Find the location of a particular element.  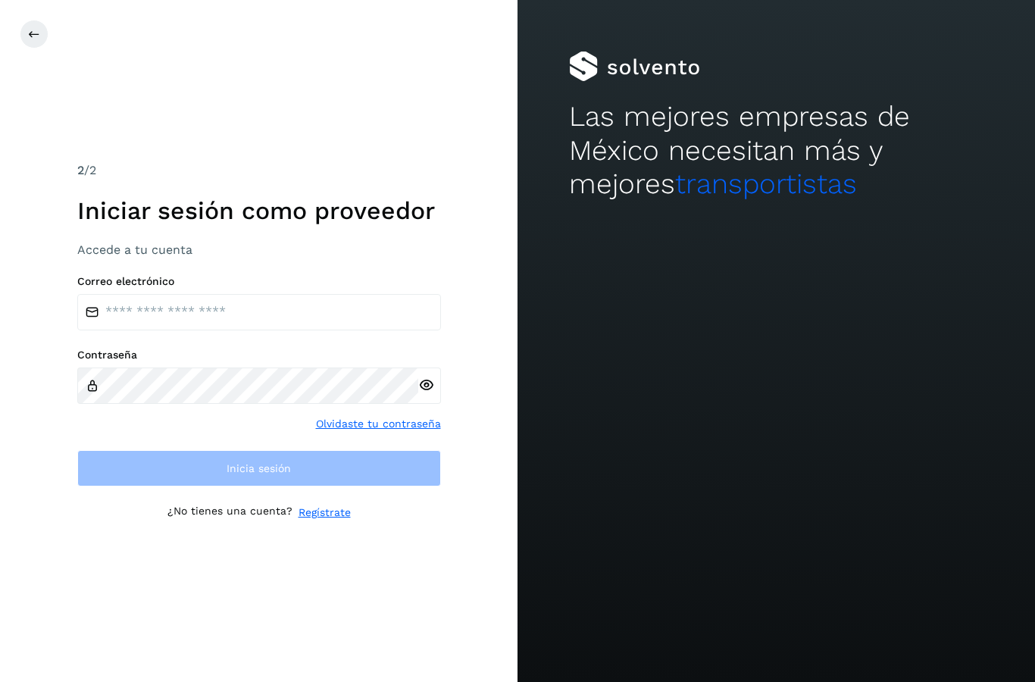

label: Contraseña is located at coordinates (259, 355).